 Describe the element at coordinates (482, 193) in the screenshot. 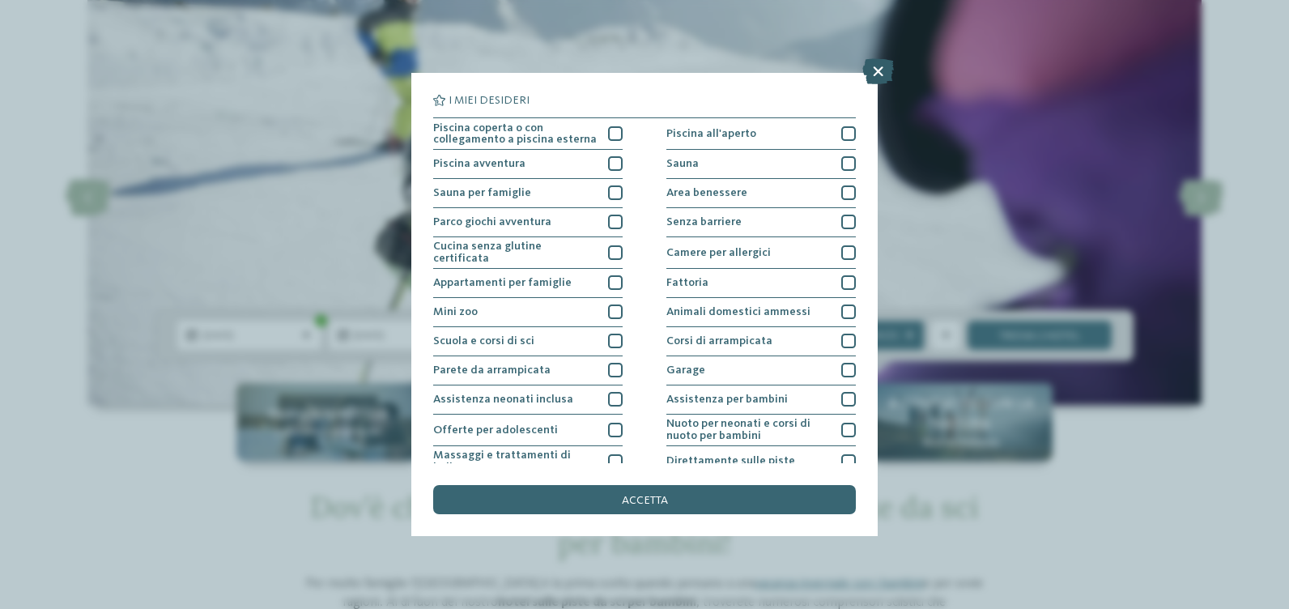

I see `span: Sauna per famiglie` at that location.